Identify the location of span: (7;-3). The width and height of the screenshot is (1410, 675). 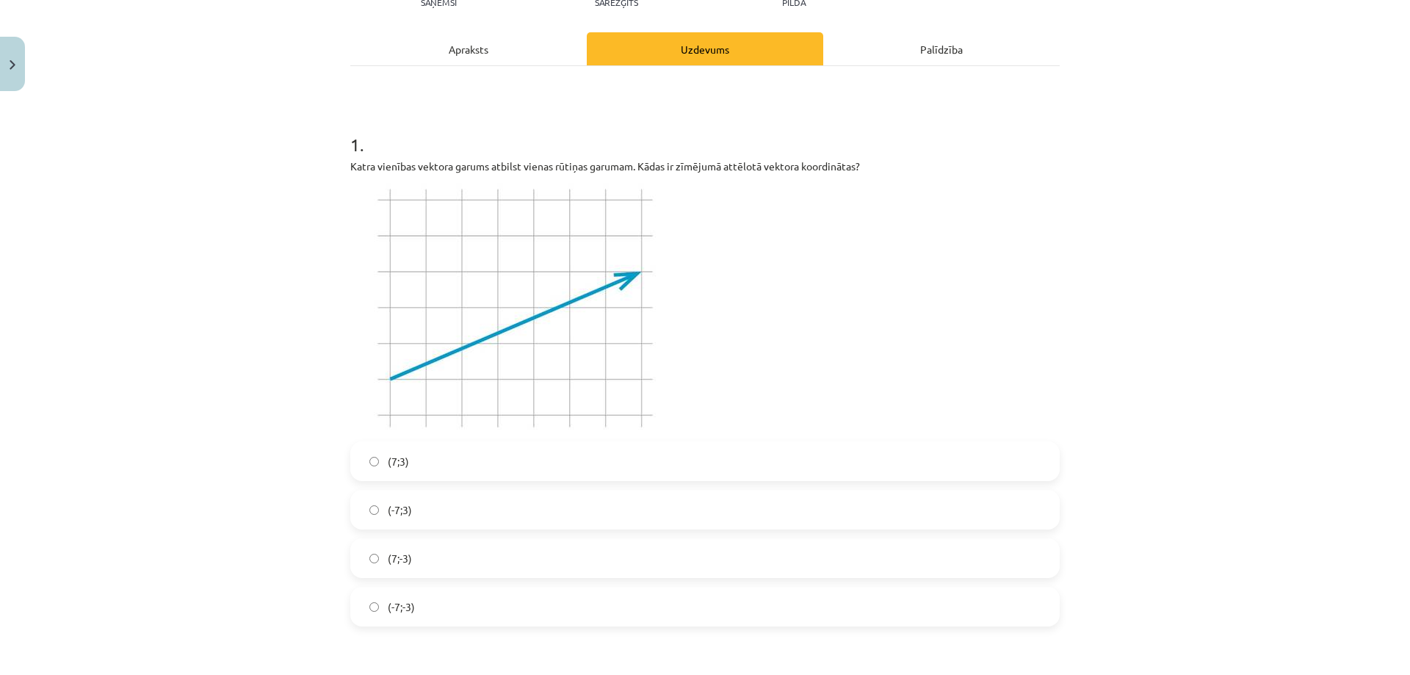
(400, 558).